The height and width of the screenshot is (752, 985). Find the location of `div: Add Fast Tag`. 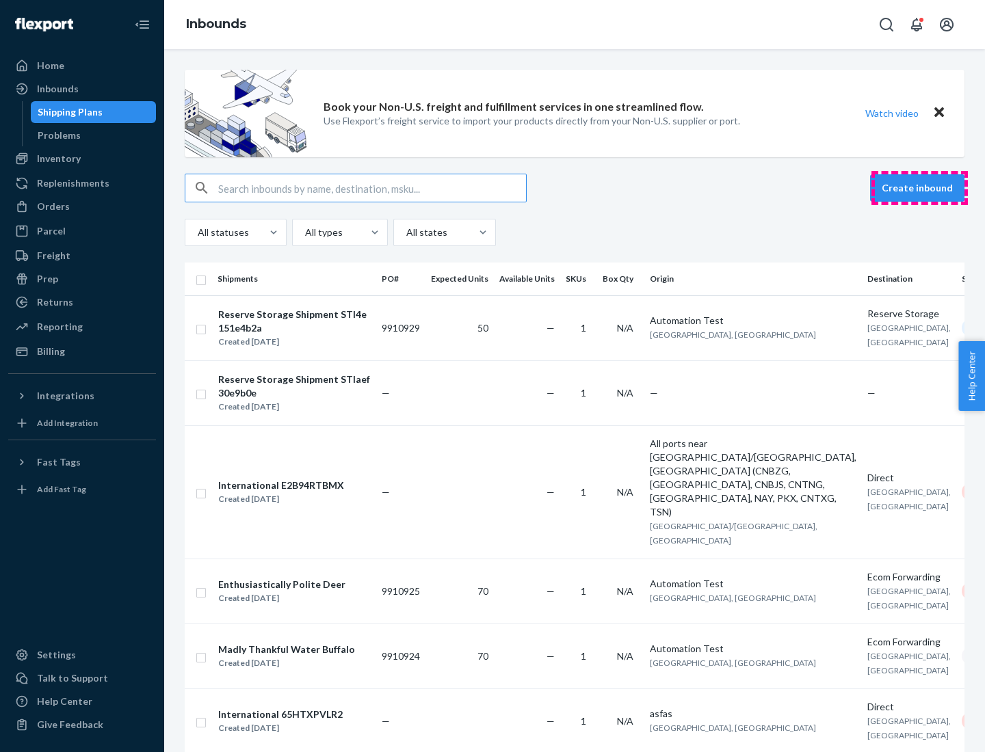

div: Add Fast Tag is located at coordinates (62, 489).